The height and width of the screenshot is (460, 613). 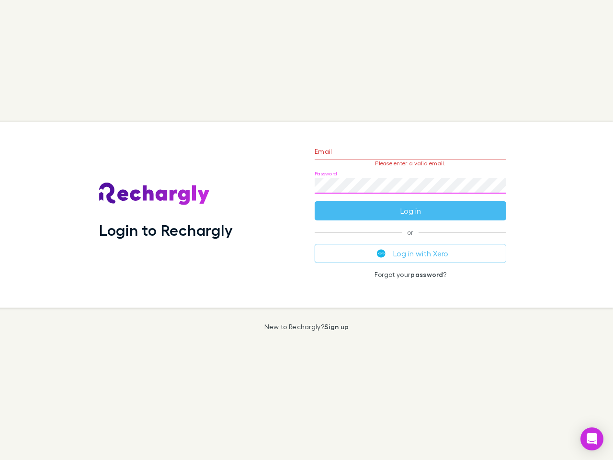 What do you see at coordinates (410, 253) in the screenshot?
I see `button: Log in with Xero` at bounding box center [410, 253].